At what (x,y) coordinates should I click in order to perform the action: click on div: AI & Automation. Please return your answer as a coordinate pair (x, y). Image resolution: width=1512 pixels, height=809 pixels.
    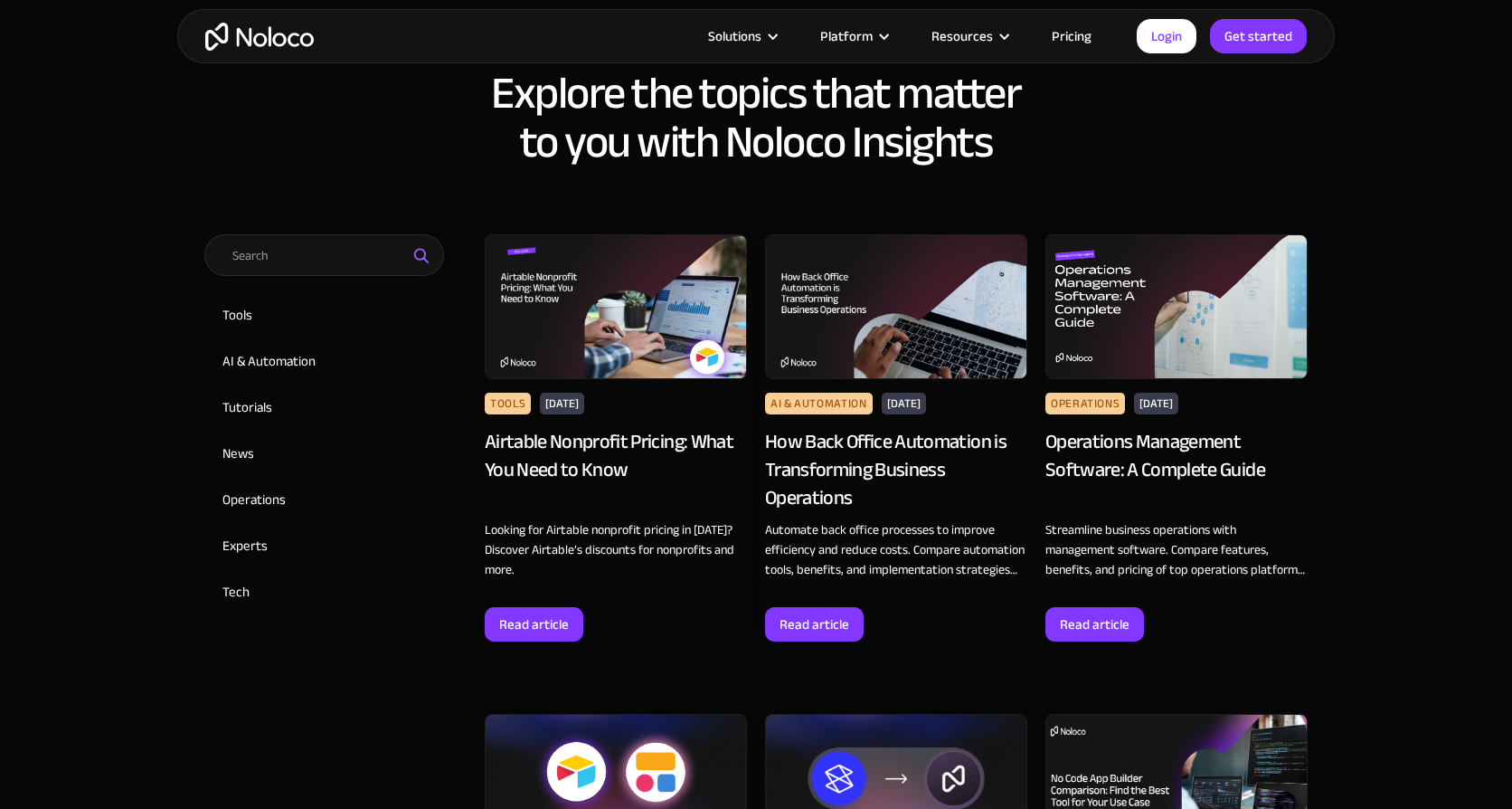
    Looking at the image, I should click on (819, 404).